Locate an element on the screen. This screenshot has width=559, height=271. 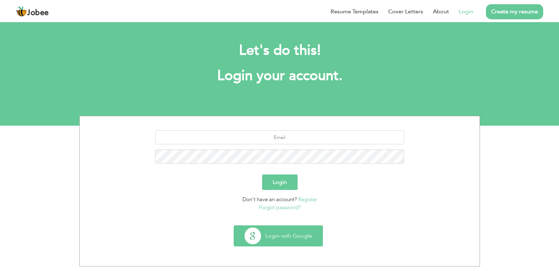
a: Cover Letters is located at coordinates (406, 12).